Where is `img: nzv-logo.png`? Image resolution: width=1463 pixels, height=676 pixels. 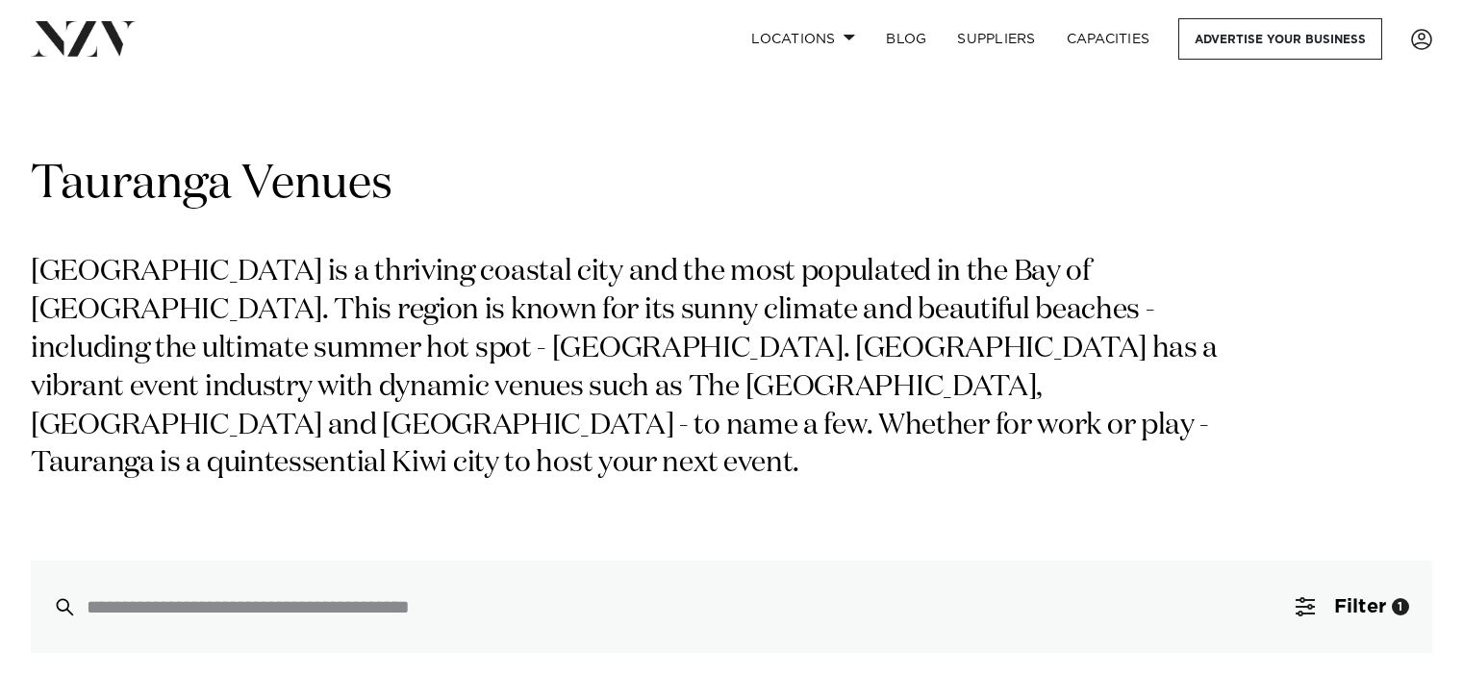
img: nzv-logo.png is located at coordinates (83, 38).